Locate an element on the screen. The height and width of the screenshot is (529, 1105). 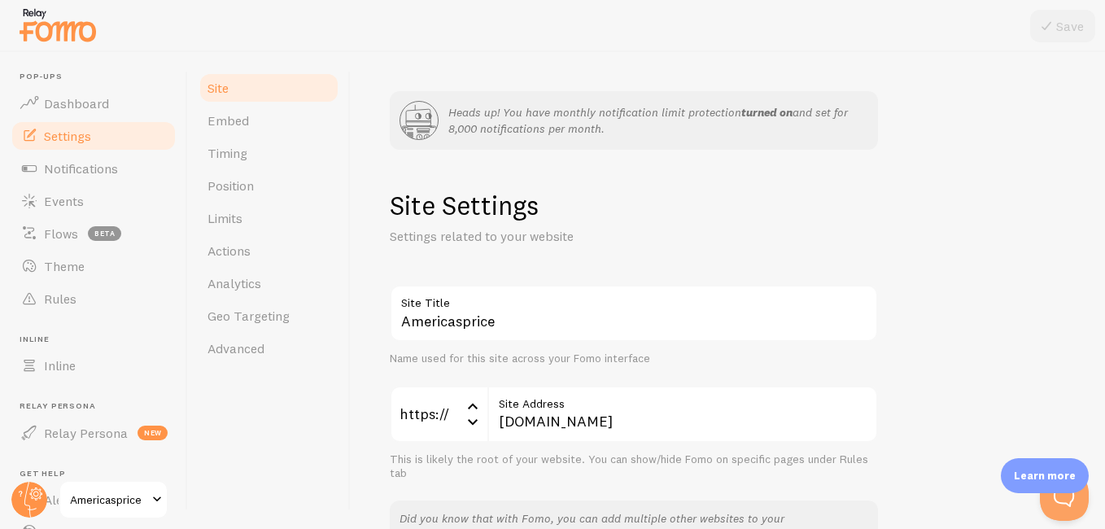
a: Notifications is located at coordinates (94, 168).